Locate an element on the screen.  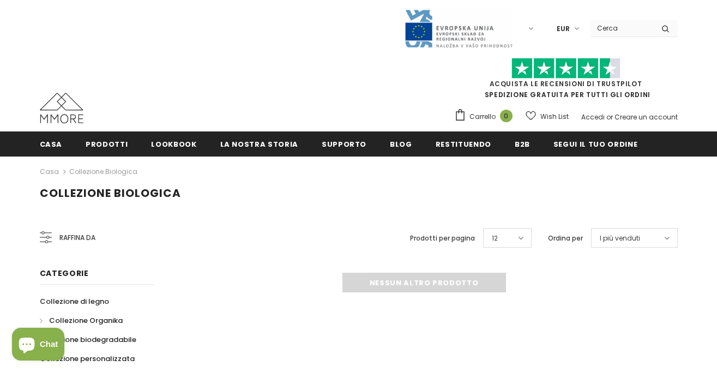
span: La nostra storia is located at coordinates (259, 144).